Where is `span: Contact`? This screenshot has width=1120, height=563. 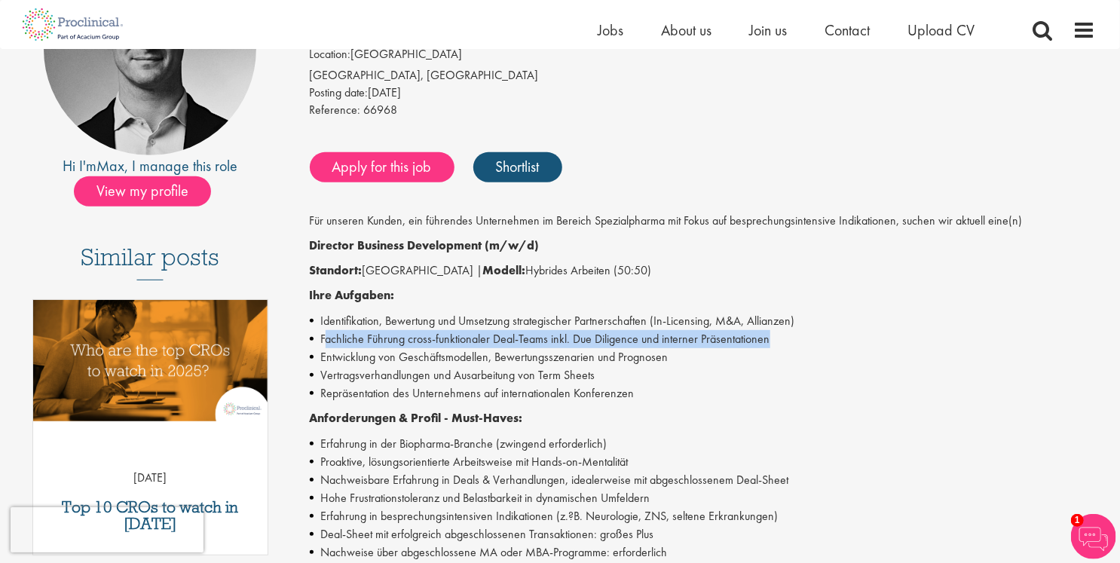
span: Contact is located at coordinates (847, 30).